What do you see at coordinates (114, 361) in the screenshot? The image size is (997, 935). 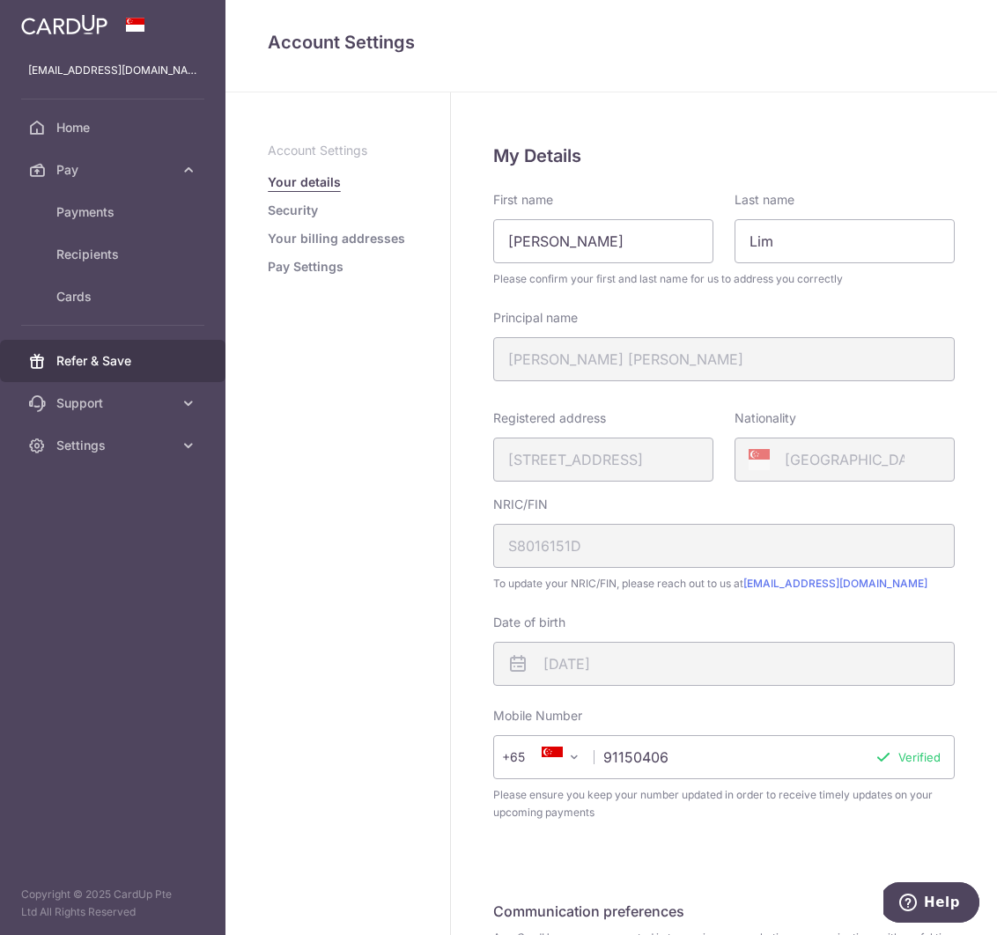 I see `span: Refer & Save` at bounding box center [114, 361].